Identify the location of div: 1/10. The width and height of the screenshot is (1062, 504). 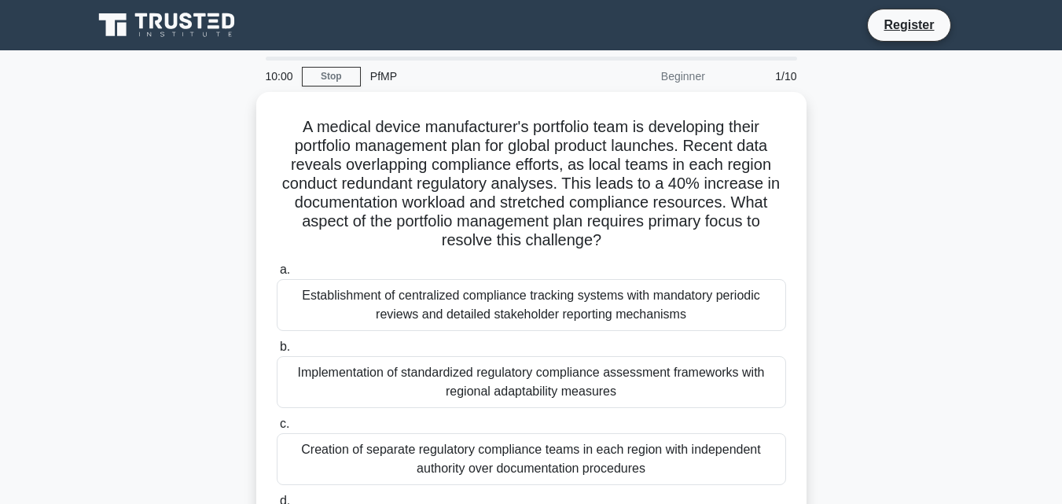
(760, 76).